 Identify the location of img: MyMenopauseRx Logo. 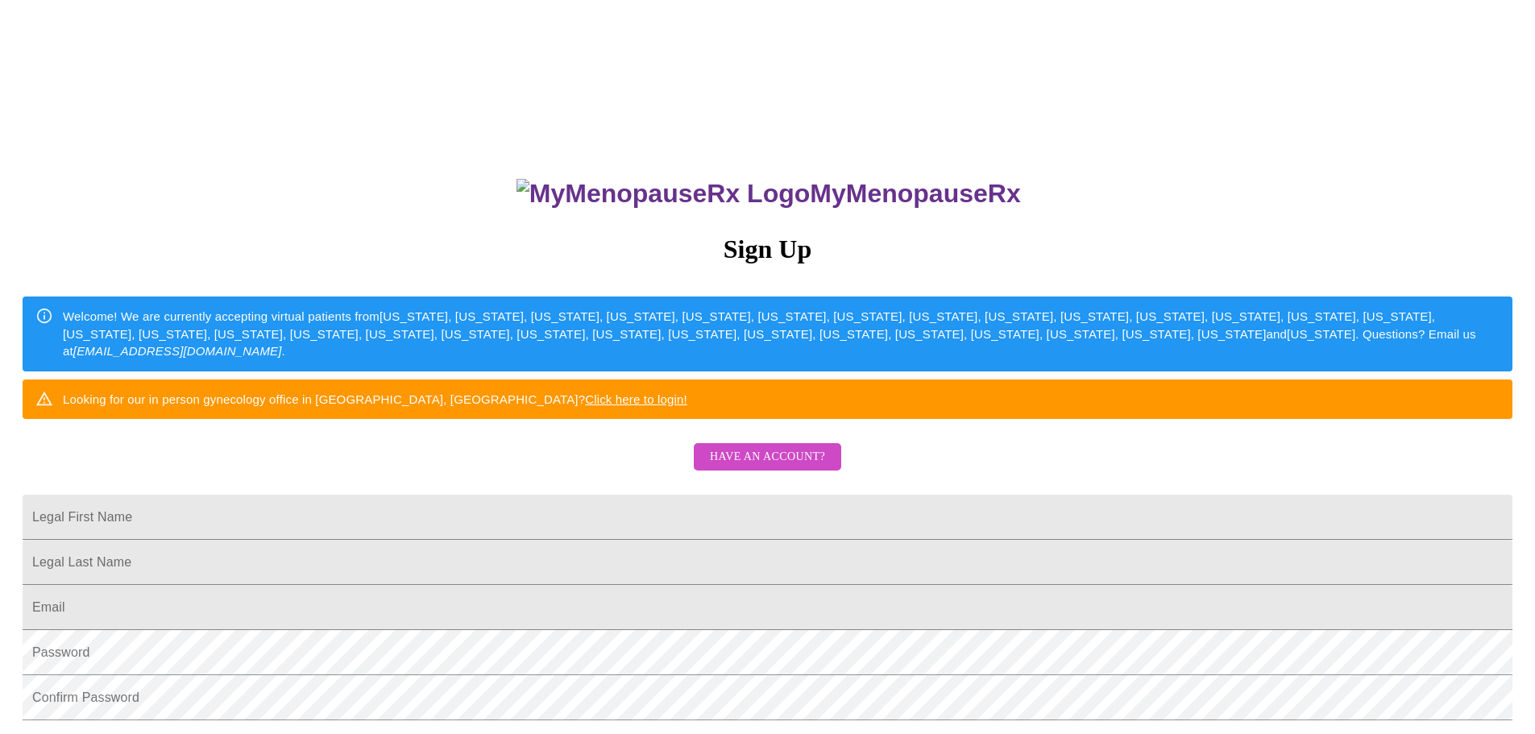
(663, 193).